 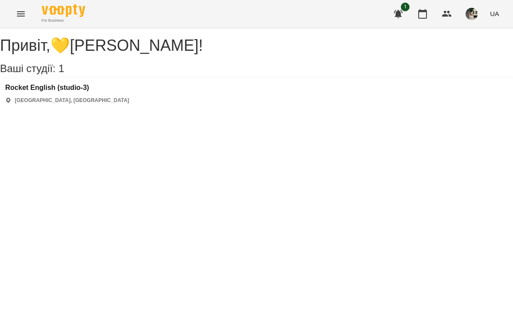 What do you see at coordinates (471, 14) in the screenshot?
I see `img: cf4d6eb83d031974aacf3fedae7611bc.jpeg` at bounding box center [471, 14].